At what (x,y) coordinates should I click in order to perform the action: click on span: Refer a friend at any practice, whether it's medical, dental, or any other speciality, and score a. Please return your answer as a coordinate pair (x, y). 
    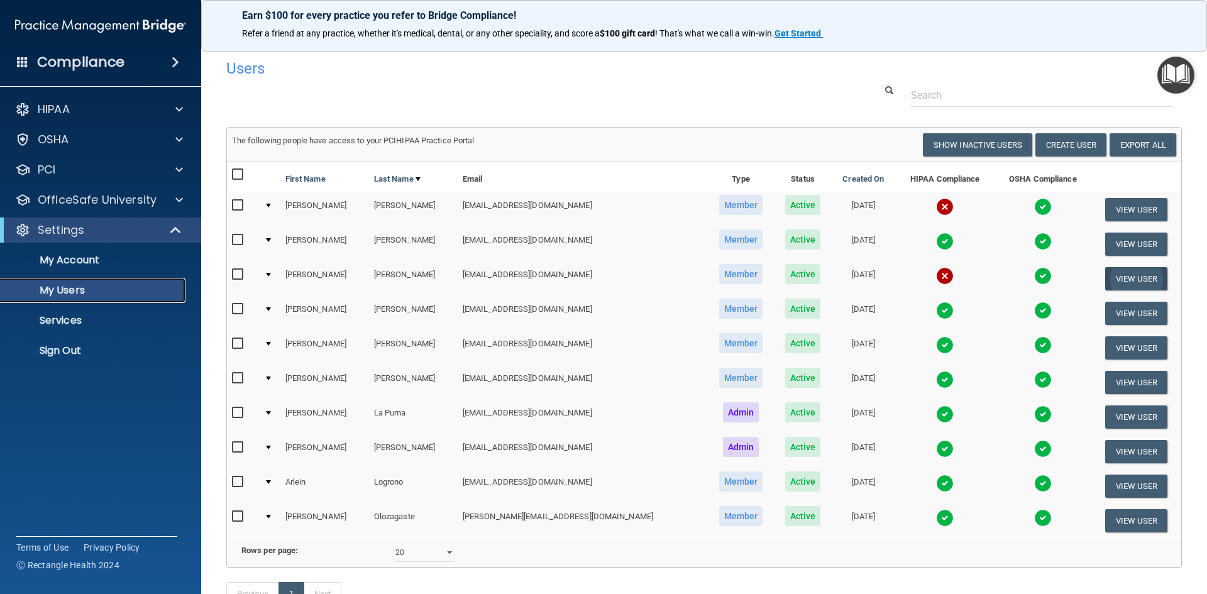
    Looking at the image, I should click on (421, 33).